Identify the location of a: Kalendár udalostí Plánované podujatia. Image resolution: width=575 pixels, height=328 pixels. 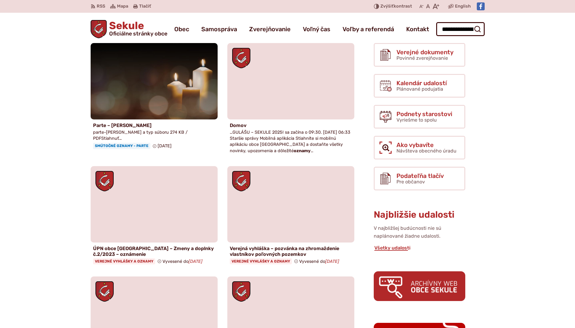
(420, 86).